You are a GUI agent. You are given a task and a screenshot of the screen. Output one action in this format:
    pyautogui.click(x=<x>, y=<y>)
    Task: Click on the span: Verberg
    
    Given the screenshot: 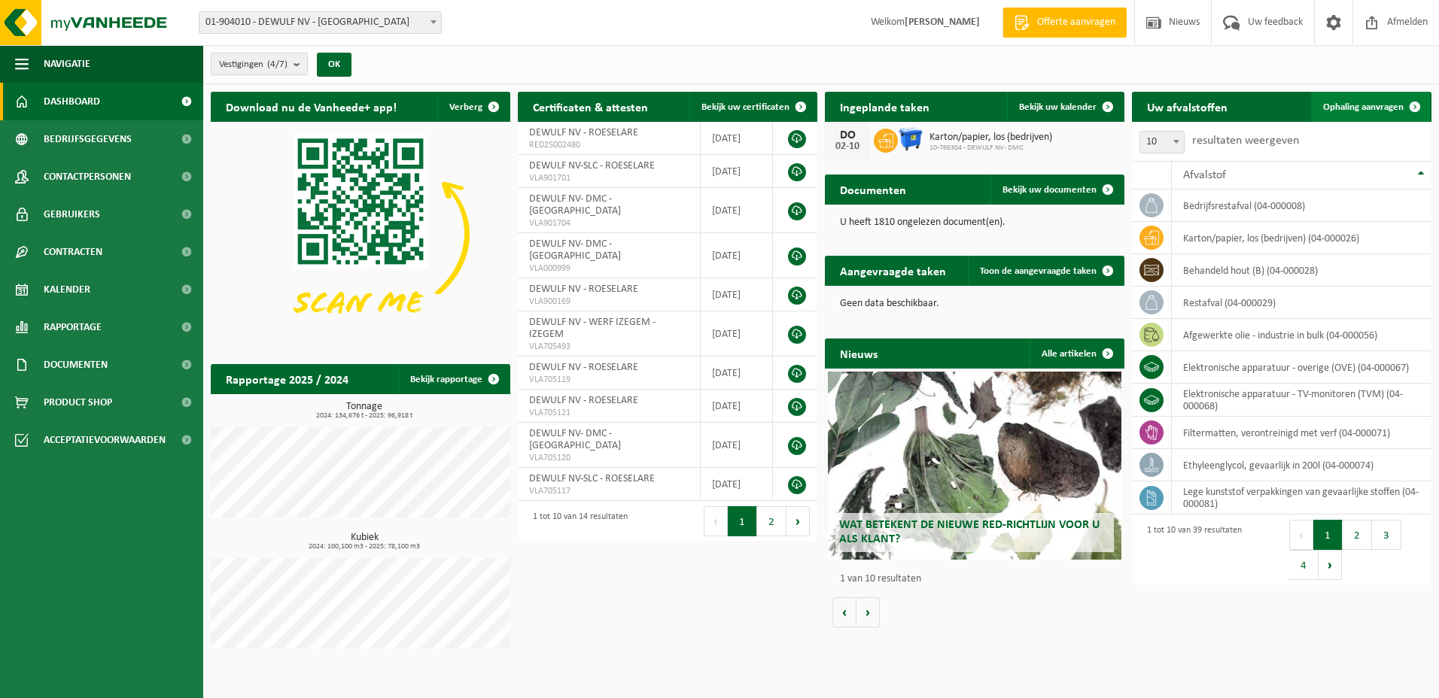 What is the action you would take?
    pyautogui.click(x=466, y=107)
    